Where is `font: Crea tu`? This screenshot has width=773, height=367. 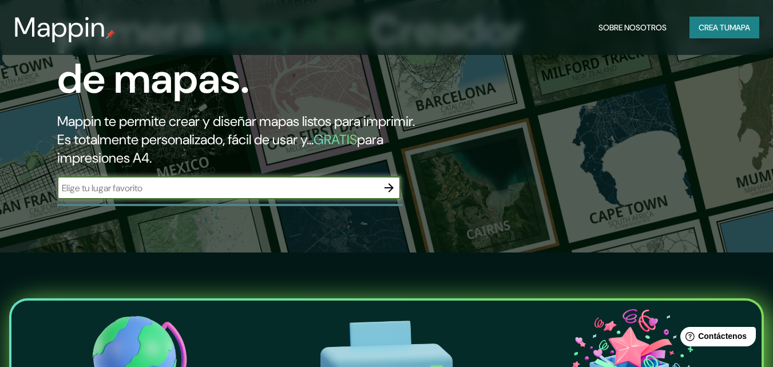
font: Crea tu is located at coordinates (714, 27).